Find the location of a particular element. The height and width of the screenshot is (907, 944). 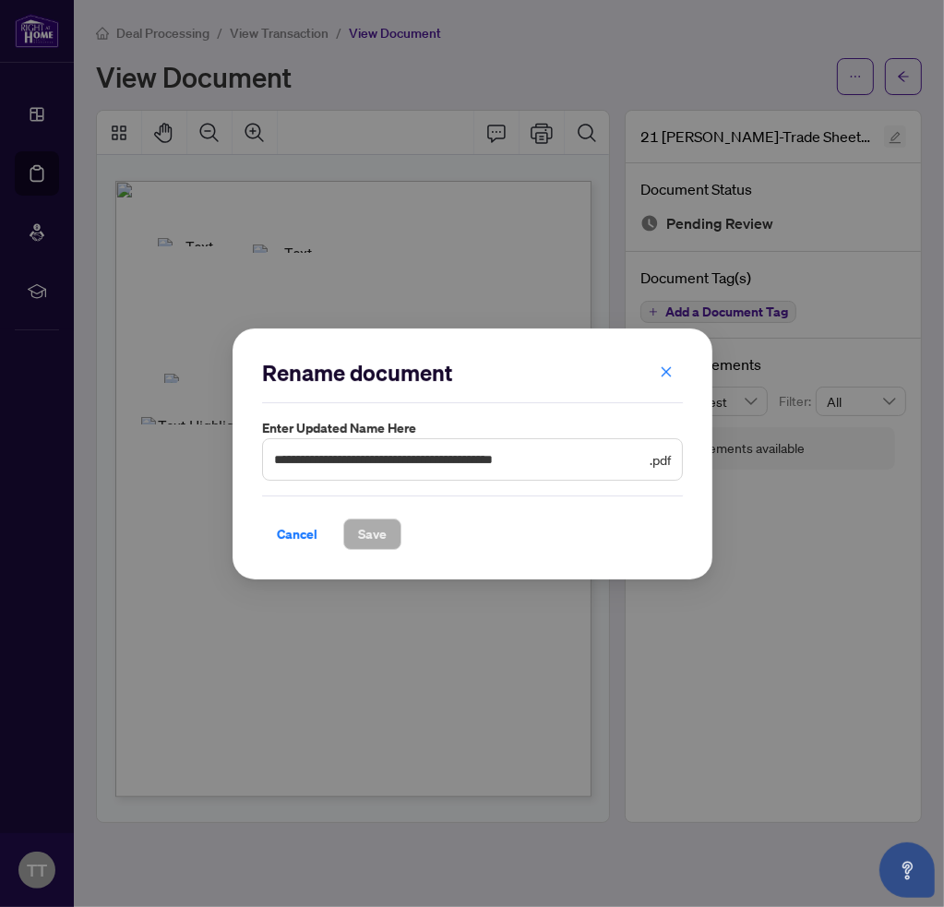

span: .pdf is located at coordinates (659, 458).